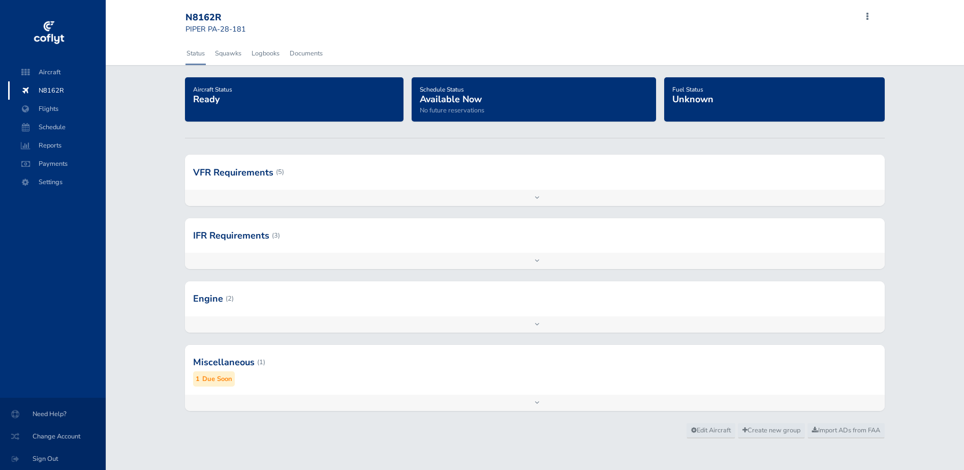 The width and height of the screenshot is (964, 470). What do you see at coordinates (213, 89) in the screenshot?
I see `span: Aircraft Status` at bounding box center [213, 89].